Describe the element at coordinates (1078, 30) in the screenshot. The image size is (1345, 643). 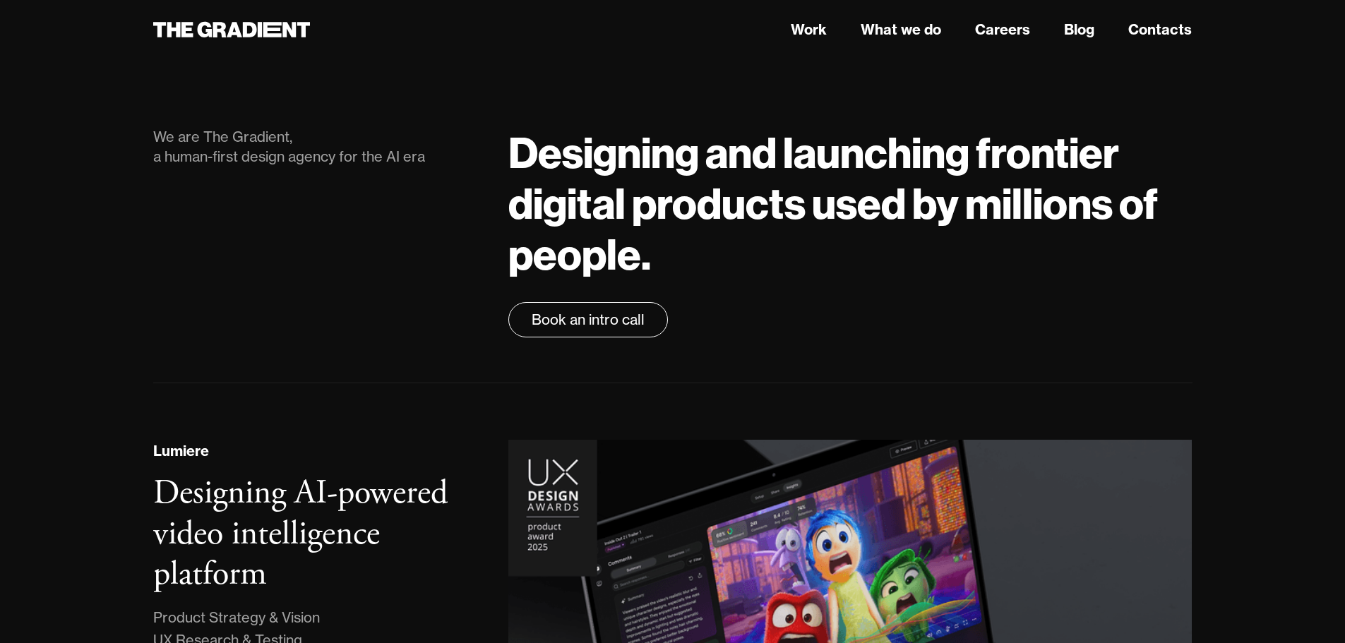
I see `a: Blog` at that location.